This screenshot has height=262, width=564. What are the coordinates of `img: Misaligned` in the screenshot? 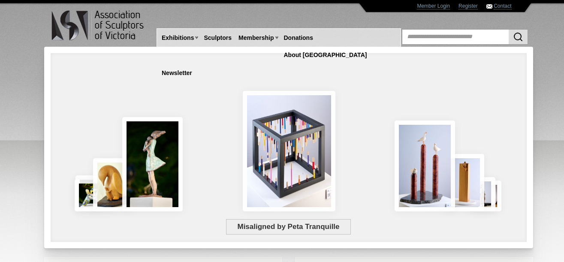 It's located at (289, 151).